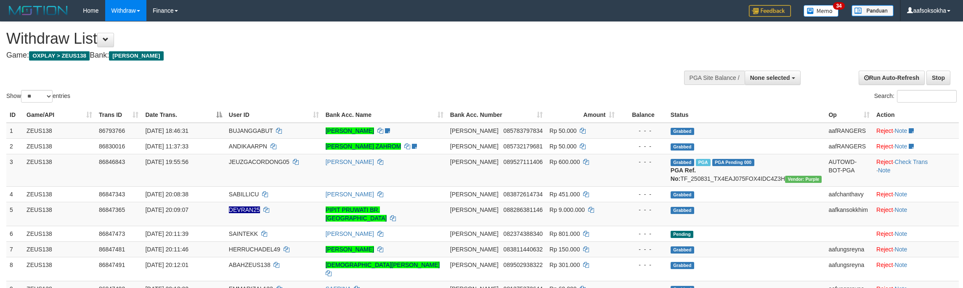  I want to click on h1: Withdraw List, so click(320, 39).